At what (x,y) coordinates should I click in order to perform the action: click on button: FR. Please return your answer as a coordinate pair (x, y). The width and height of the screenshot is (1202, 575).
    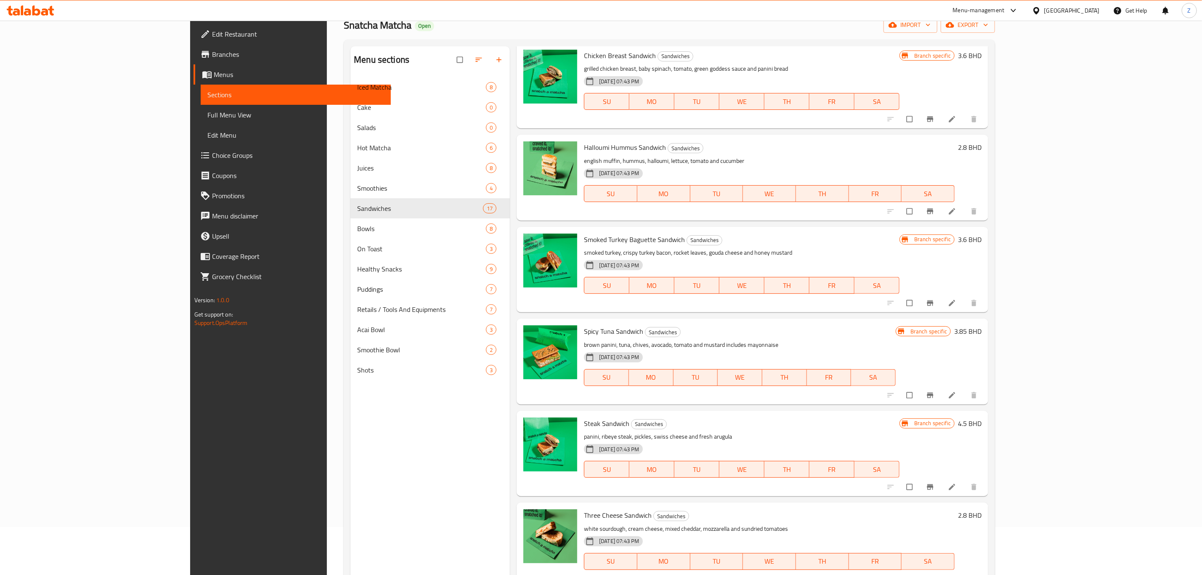
    Looking at the image, I should click on (831, 469).